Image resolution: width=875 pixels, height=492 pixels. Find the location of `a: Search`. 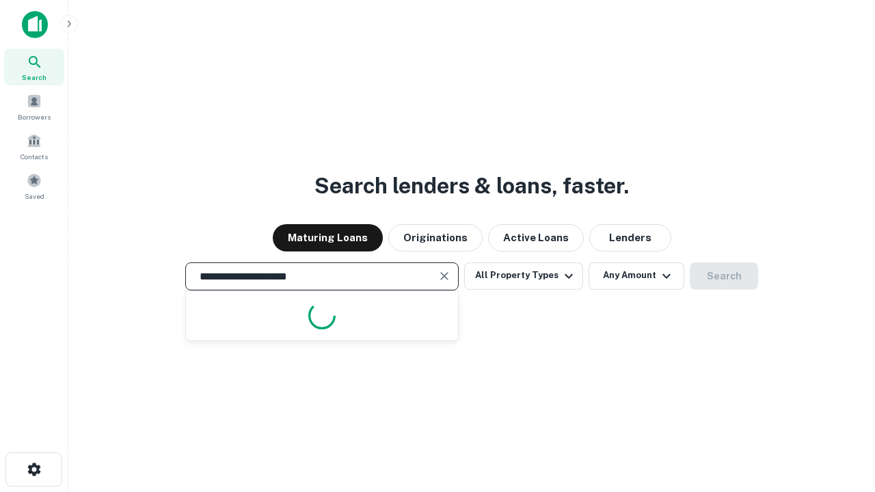

a: Search is located at coordinates (34, 67).